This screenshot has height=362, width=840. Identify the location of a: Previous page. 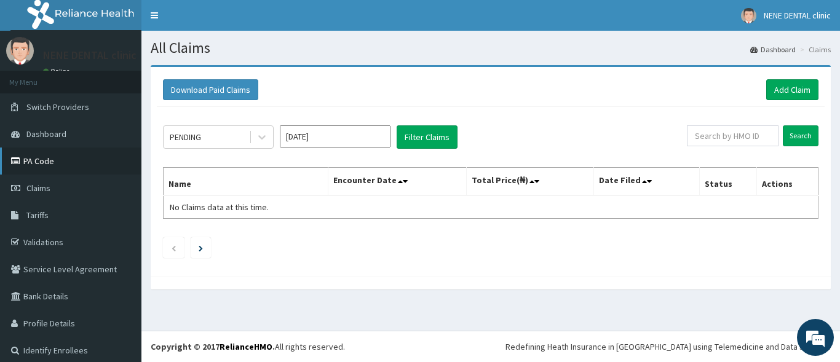
(173, 248).